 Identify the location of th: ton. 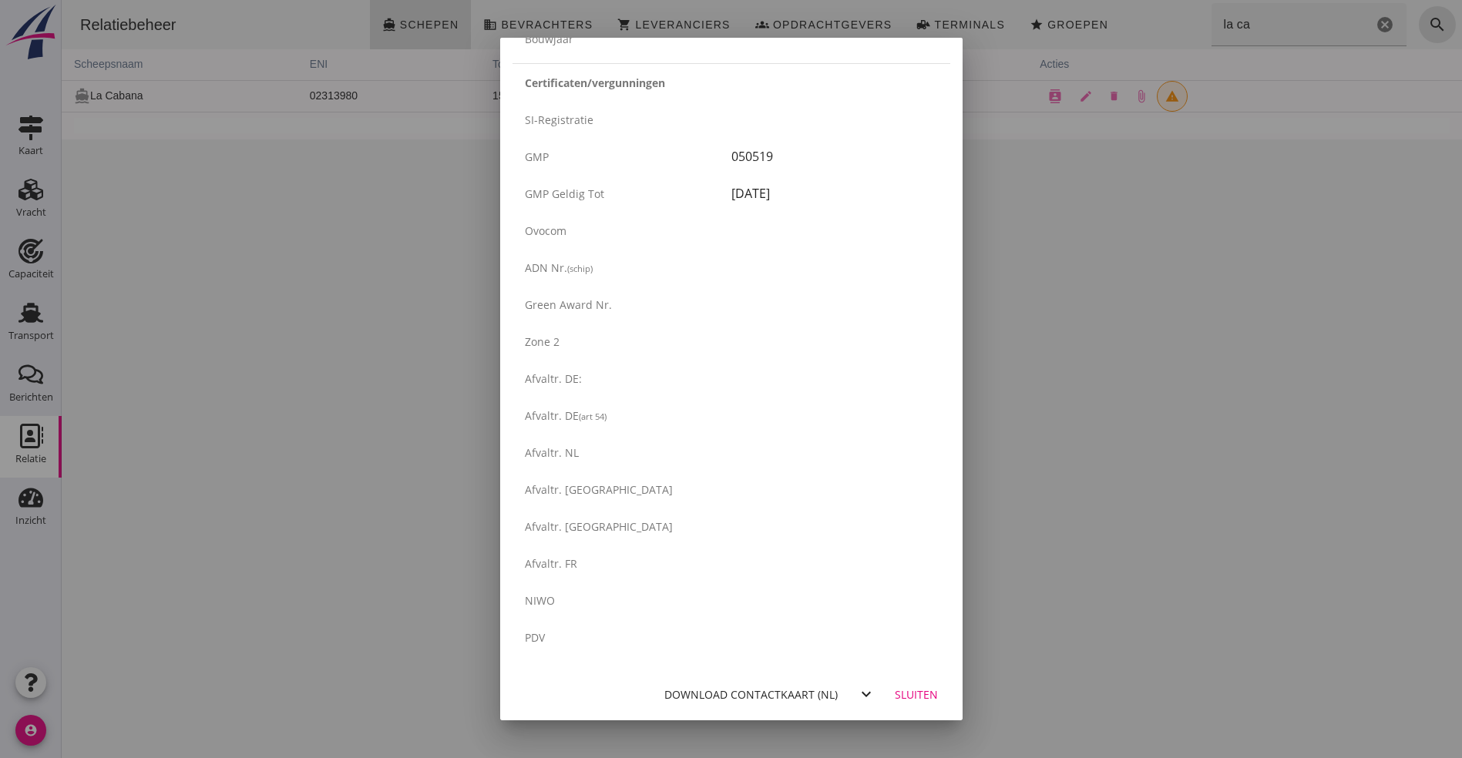
(479, 65).